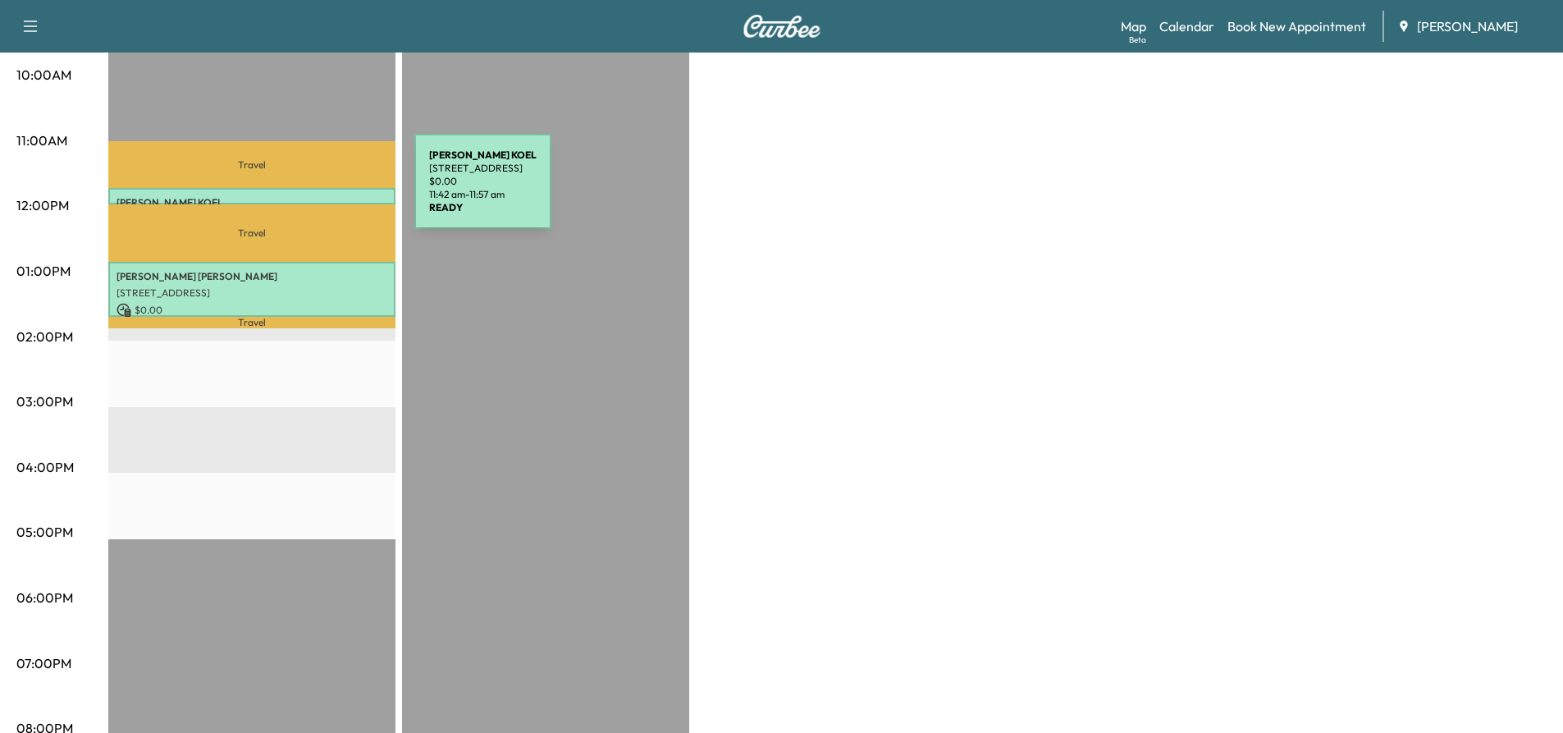  I want to click on p: 10:00AM, so click(43, 75).